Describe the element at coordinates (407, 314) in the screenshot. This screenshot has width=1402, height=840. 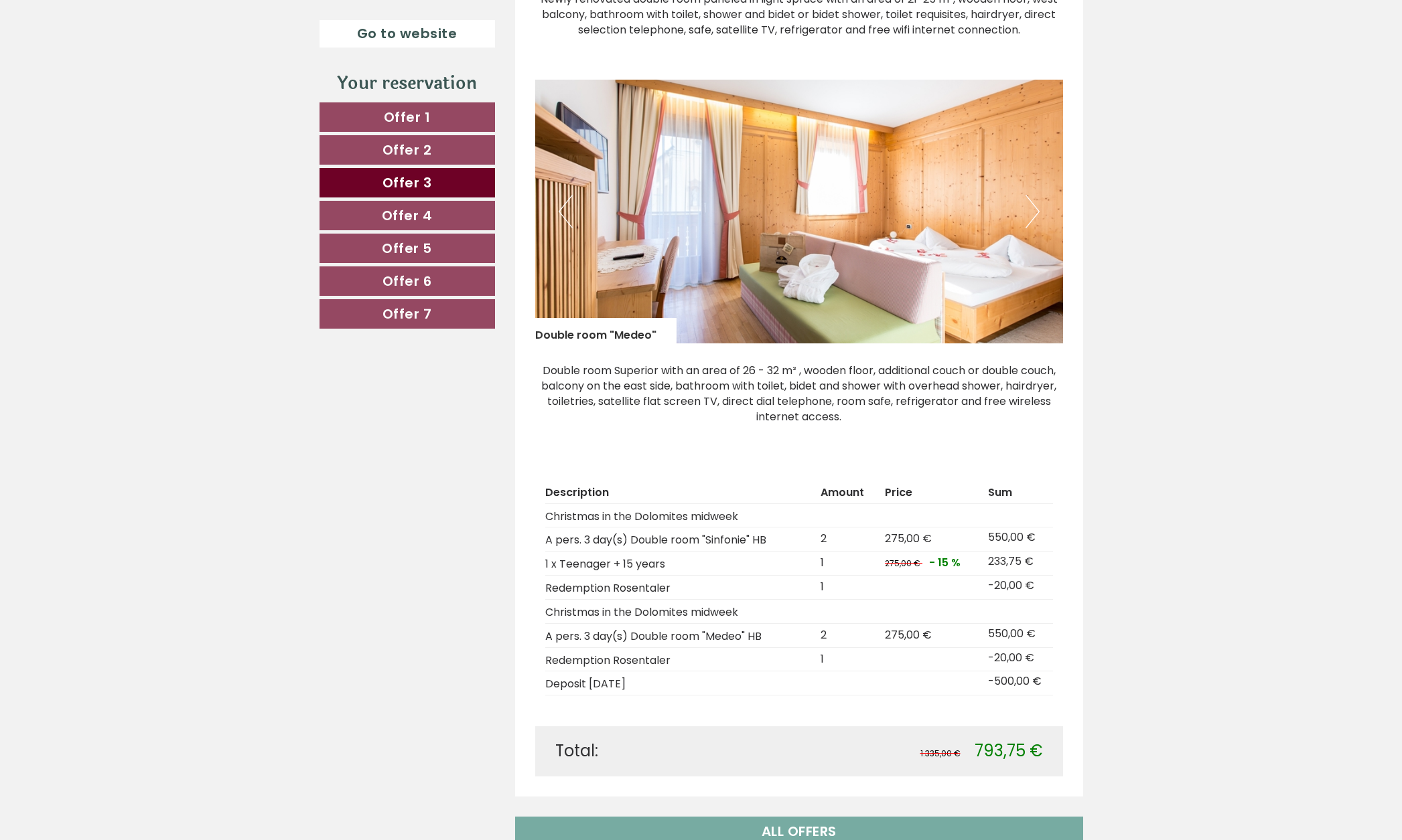
I see `span: Offer 7` at that location.